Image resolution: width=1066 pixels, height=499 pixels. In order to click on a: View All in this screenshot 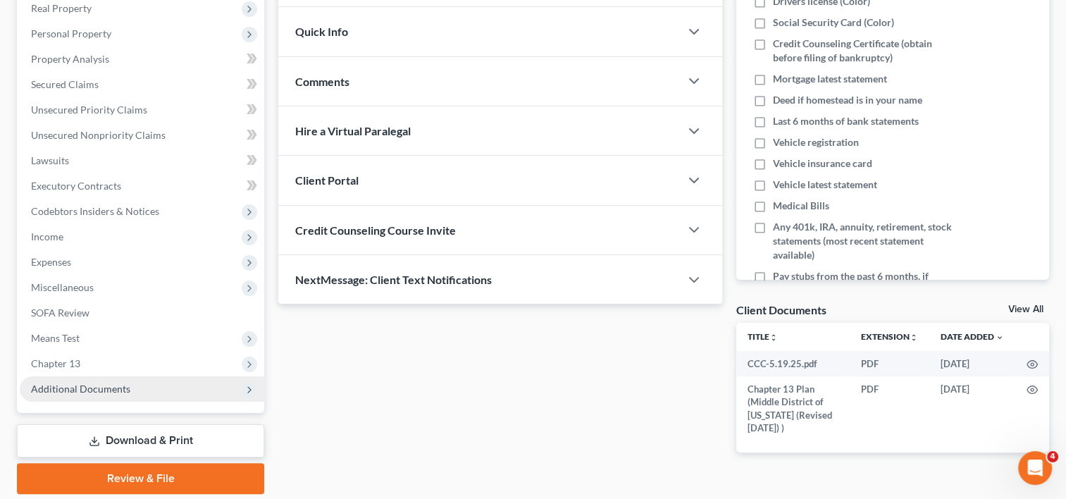, I will do `click(1026, 309)`.